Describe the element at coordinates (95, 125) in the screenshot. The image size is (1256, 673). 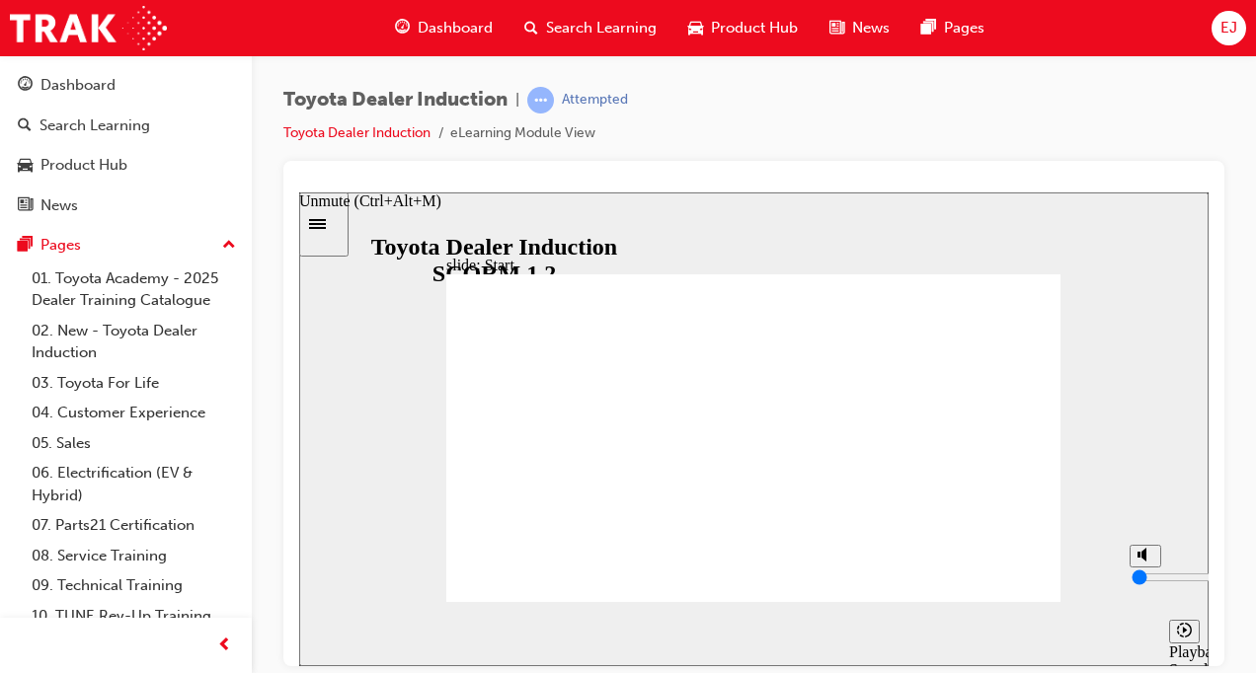
I see `div: Search Learning` at that location.